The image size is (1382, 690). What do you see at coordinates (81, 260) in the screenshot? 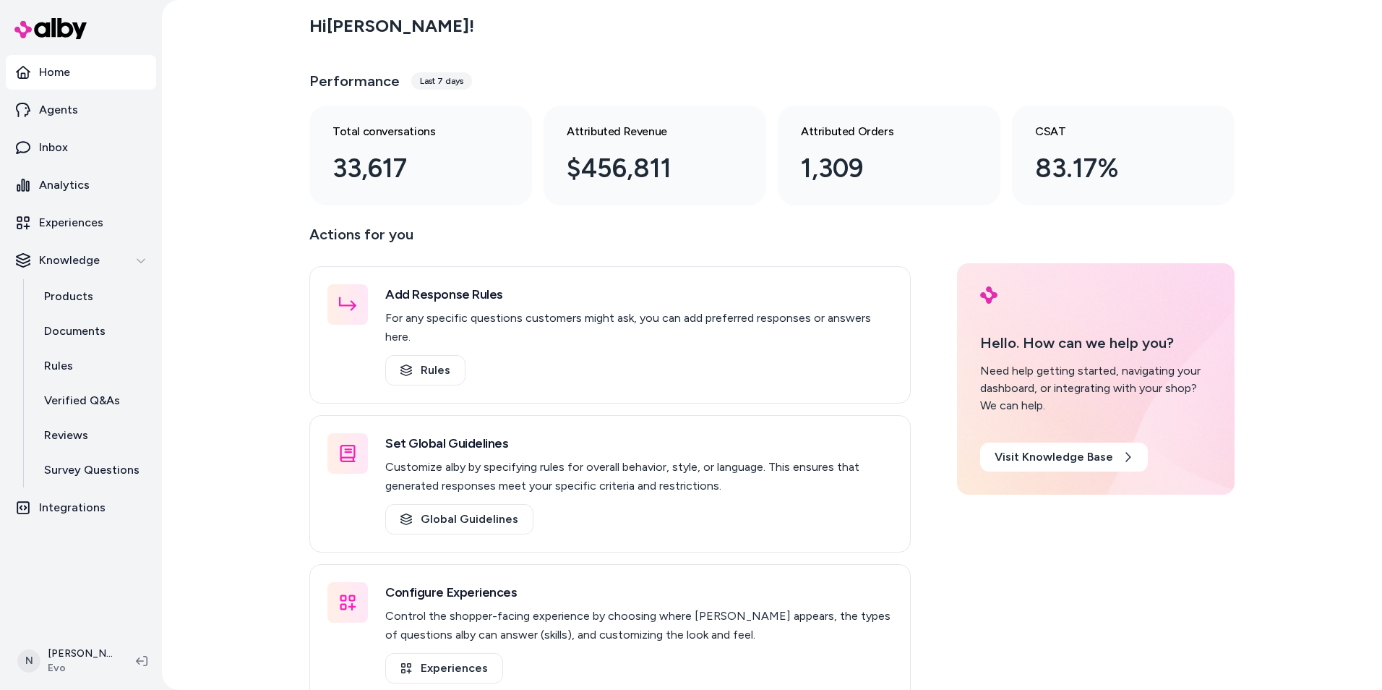
I see `button: Knowledge` at bounding box center [81, 260].